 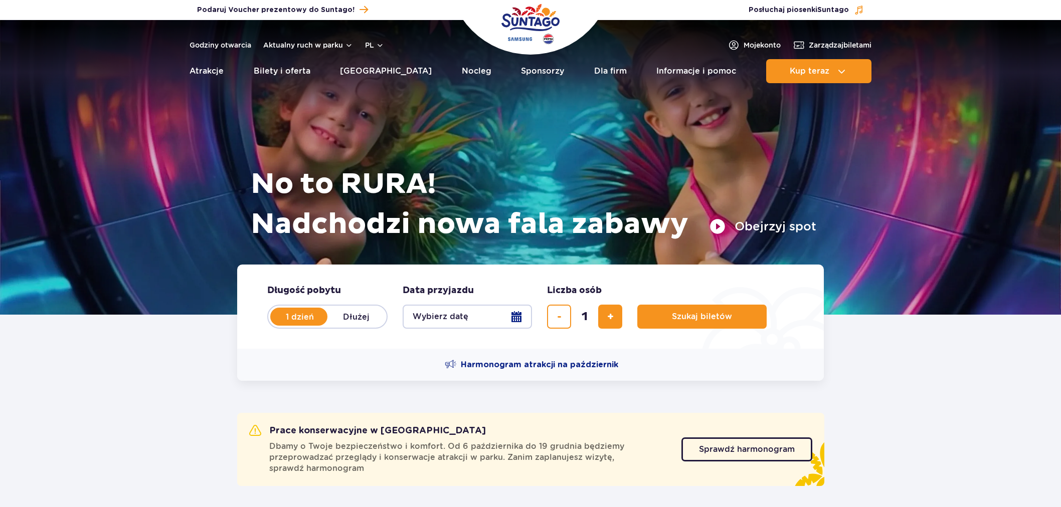 I want to click on a: Informacje i pomoc, so click(x=696, y=71).